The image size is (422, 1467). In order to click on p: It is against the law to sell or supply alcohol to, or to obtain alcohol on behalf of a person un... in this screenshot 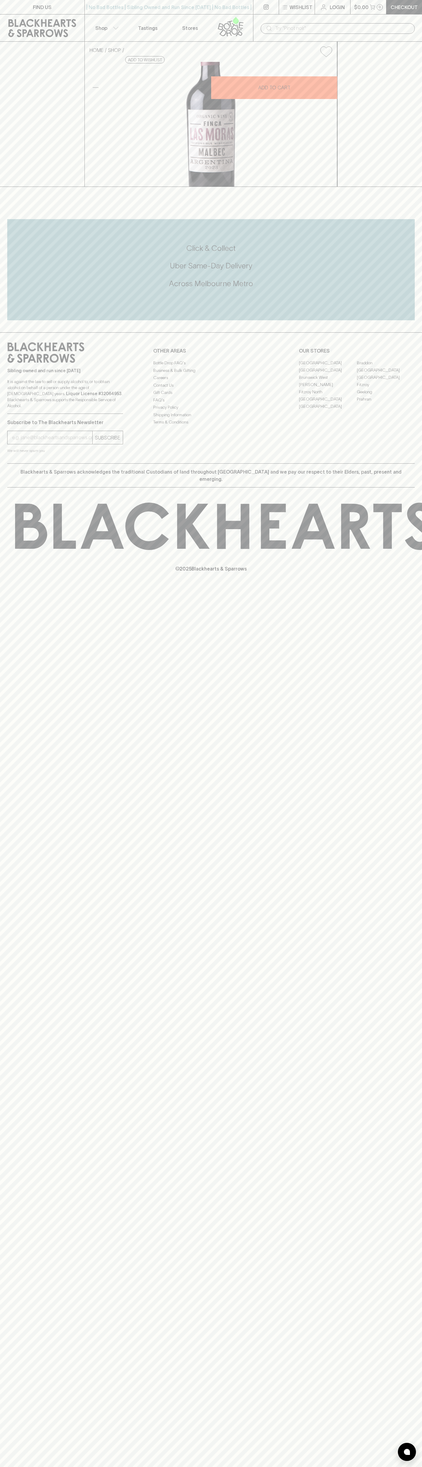, I will do `click(65, 394)`.